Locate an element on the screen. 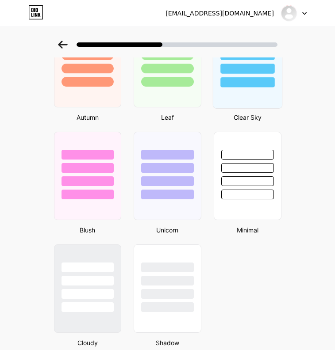 Image resolution: width=335 pixels, height=350 pixels. div: Blush is located at coordinates (88, 230).